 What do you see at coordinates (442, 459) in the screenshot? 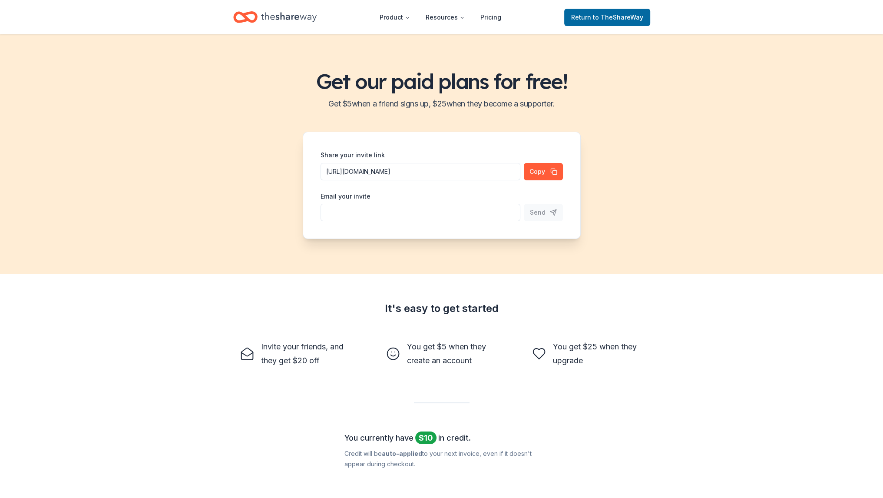
I see `div: Credit will be to your next invoice, even if it doesn ' t appear during checkout.` at bounding box center [442, 459].